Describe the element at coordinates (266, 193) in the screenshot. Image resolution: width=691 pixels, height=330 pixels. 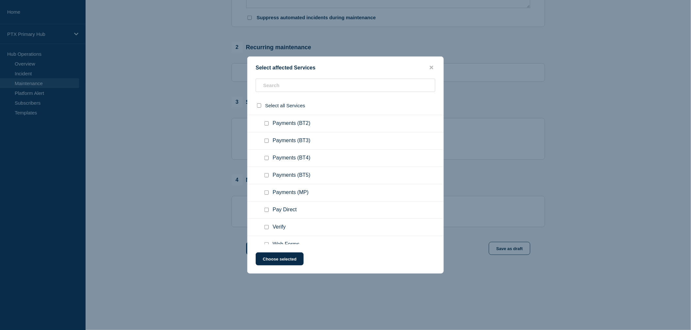
I see `input: Payments (MP) checkbox` at that location.